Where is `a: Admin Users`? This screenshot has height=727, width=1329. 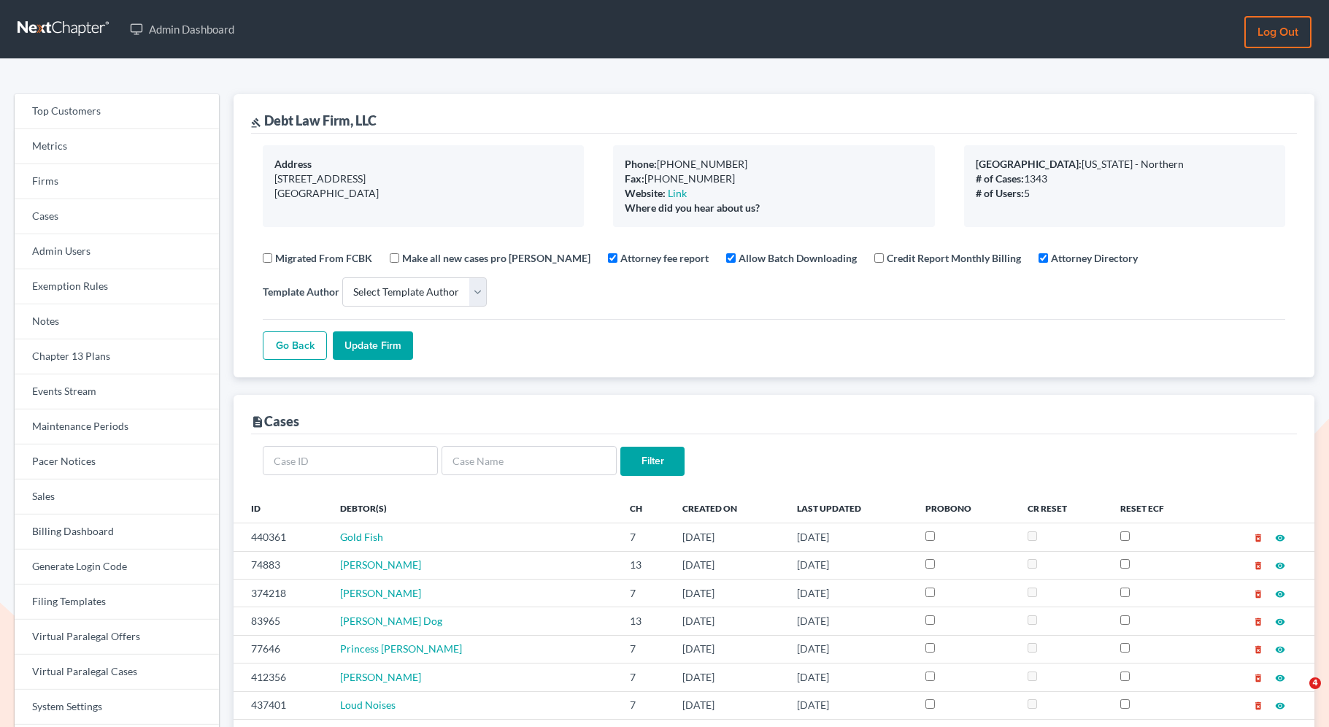
a: Admin Users is located at coordinates (117, 252).